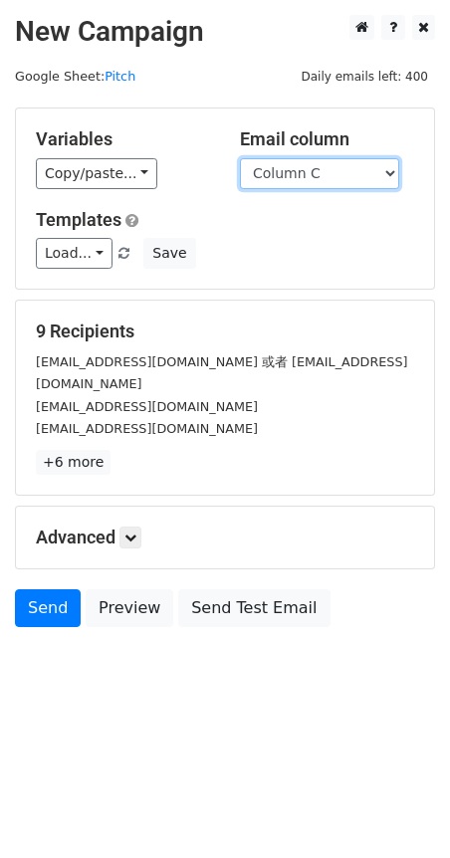  What do you see at coordinates (48, 608) in the screenshot?
I see `a: Send` at bounding box center [48, 608].